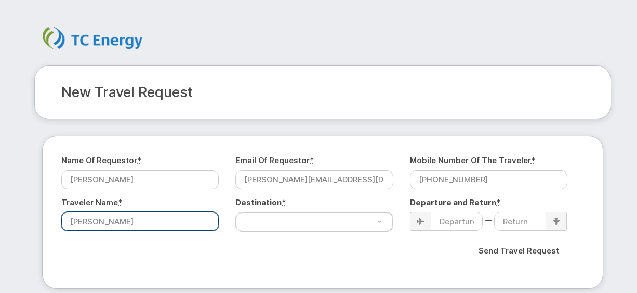 This screenshot has width=637, height=293. I want to click on label: Name of Requestor, so click(101, 160).